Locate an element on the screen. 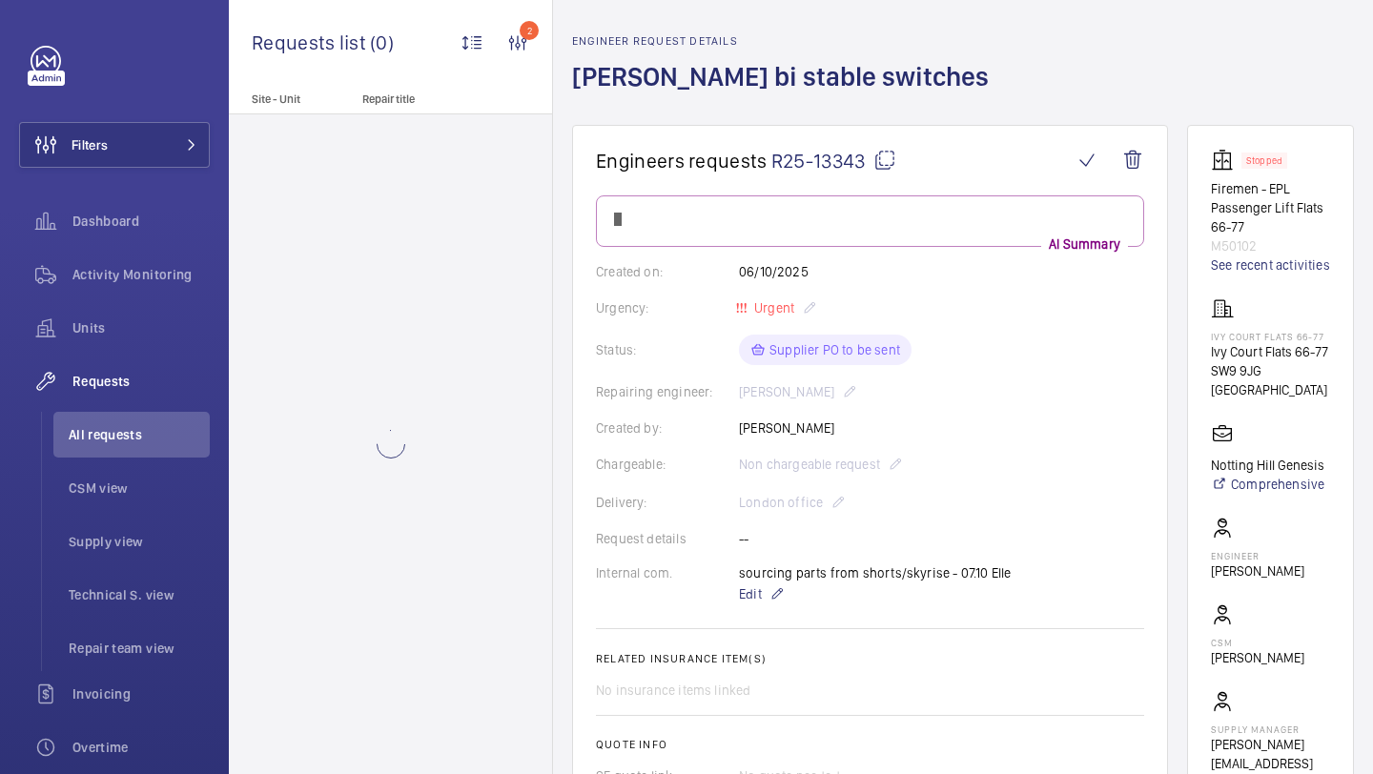  span: Repair team view is located at coordinates (139, 649).